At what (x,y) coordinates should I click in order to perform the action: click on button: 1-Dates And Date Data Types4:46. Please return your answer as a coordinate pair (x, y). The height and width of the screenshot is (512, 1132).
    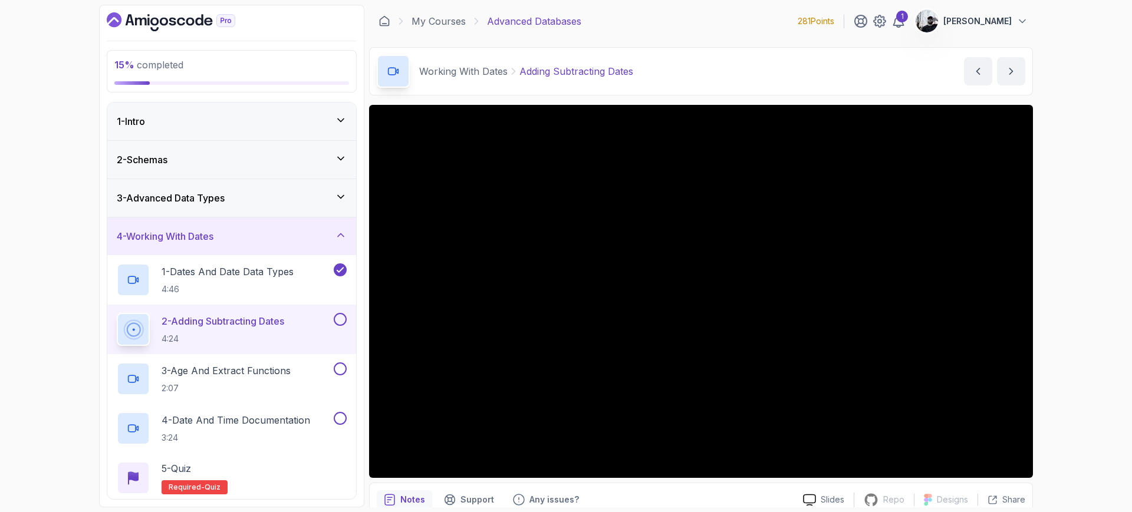
    Looking at the image, I should click on (232, 280).